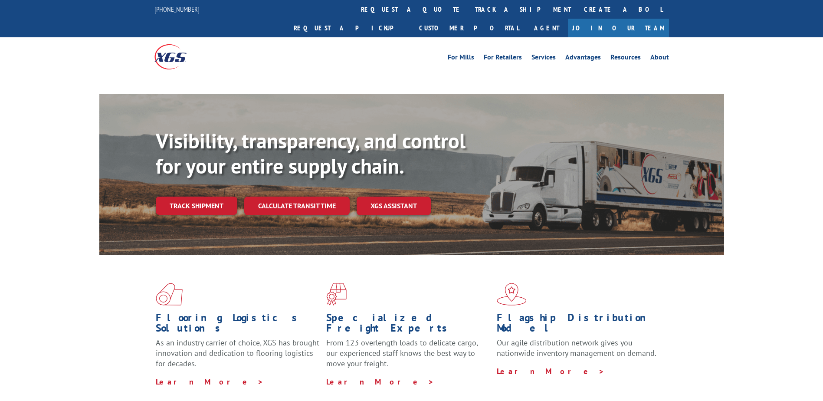 The image size is (823, 401). Describe the element at coordinates (576, 347) in the screenshot. I see `span: Our agile distribution network gives you nationwide inventory management on demand.` at that location.